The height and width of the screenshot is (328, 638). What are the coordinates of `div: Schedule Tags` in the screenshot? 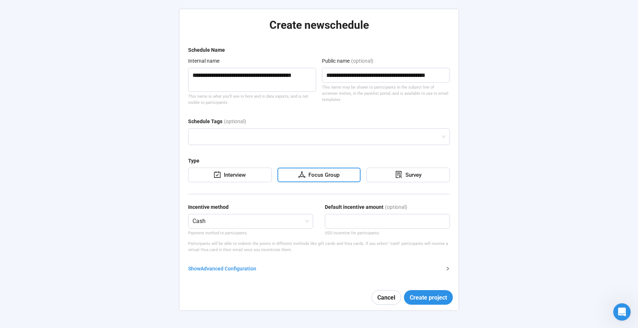 It's located at (205, 121).